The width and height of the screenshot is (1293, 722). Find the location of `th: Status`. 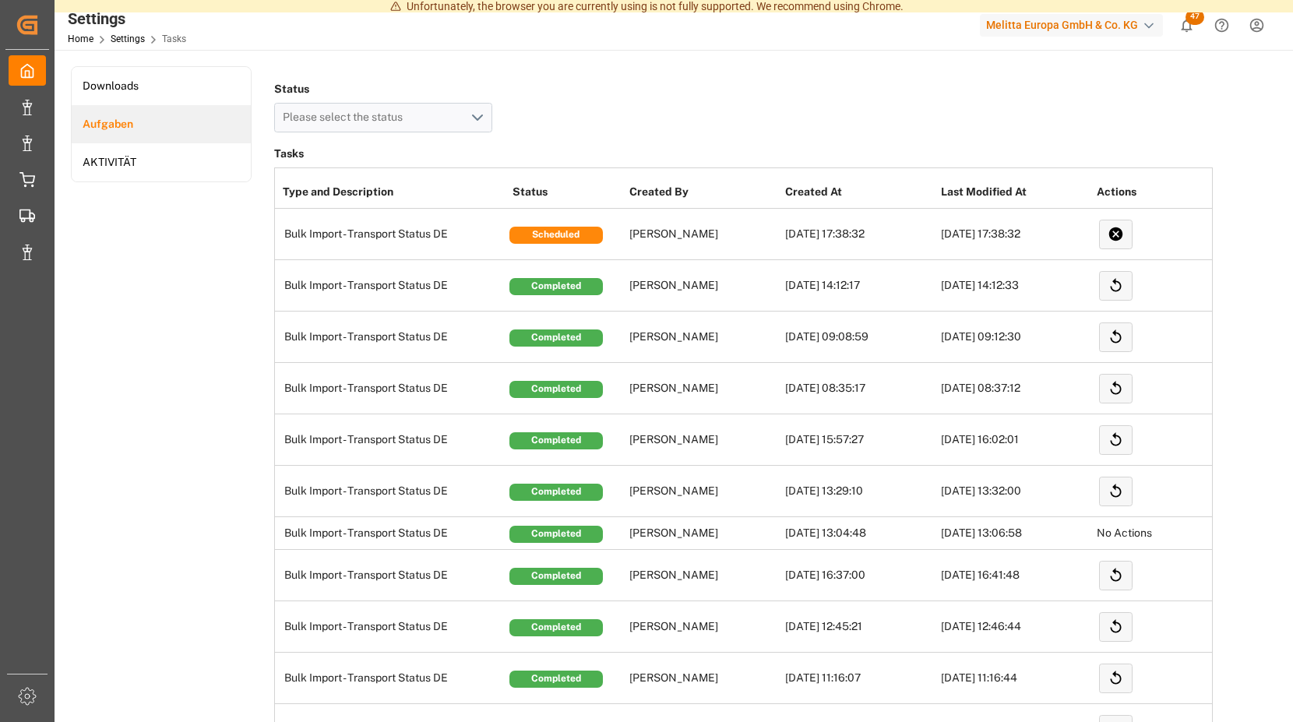

th: Status is located at coordinates (567, 192).